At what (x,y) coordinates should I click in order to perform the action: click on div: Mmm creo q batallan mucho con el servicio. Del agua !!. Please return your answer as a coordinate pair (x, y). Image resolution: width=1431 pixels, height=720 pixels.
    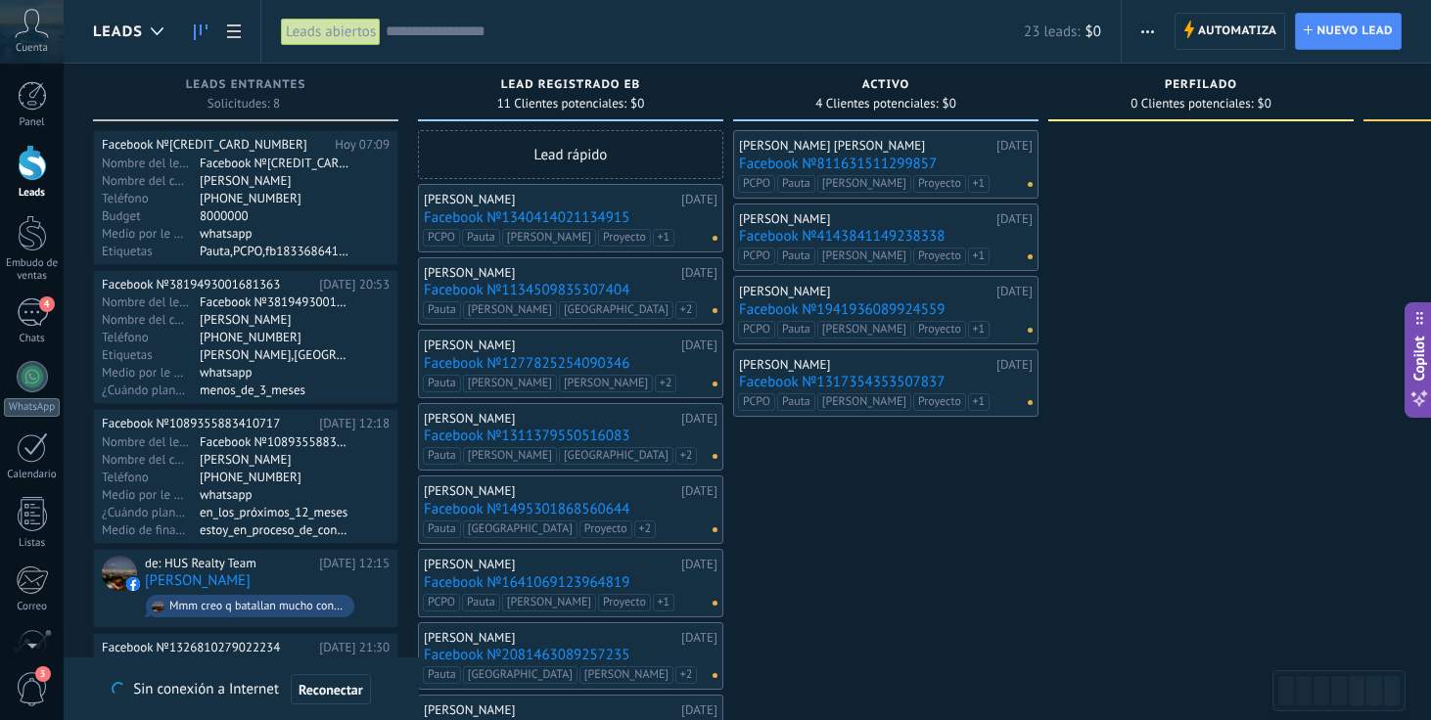
    Looking at the image, I should click on (257, 607).